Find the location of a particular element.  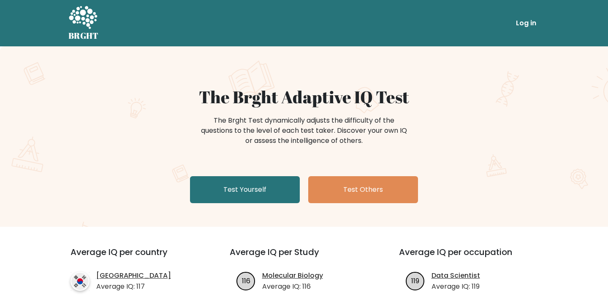

p: Average IQ: 117 is located at coordinates (133, 287).